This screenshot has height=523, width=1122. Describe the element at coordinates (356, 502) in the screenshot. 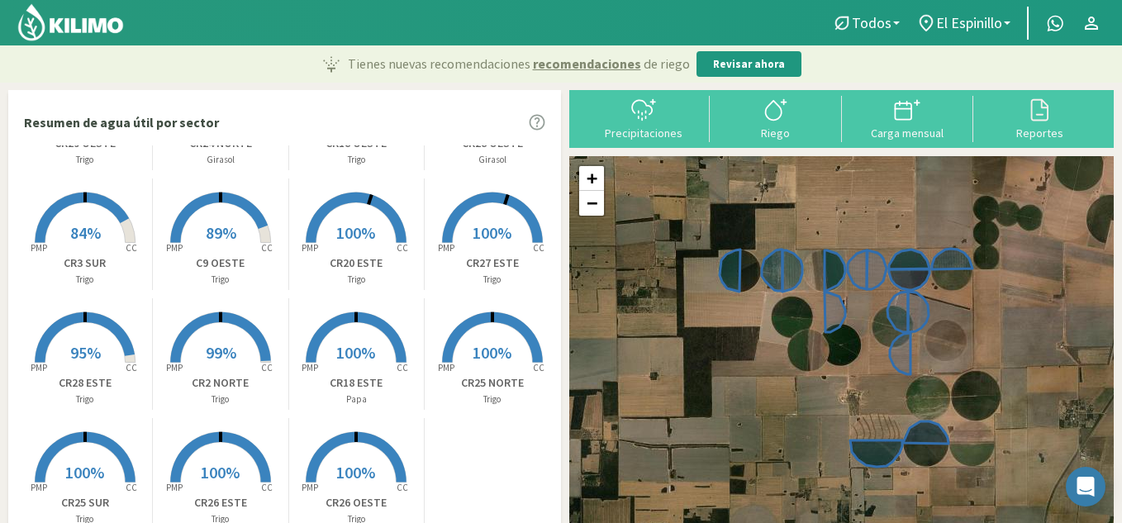

I see `p: CR26 OESTE` at that location.